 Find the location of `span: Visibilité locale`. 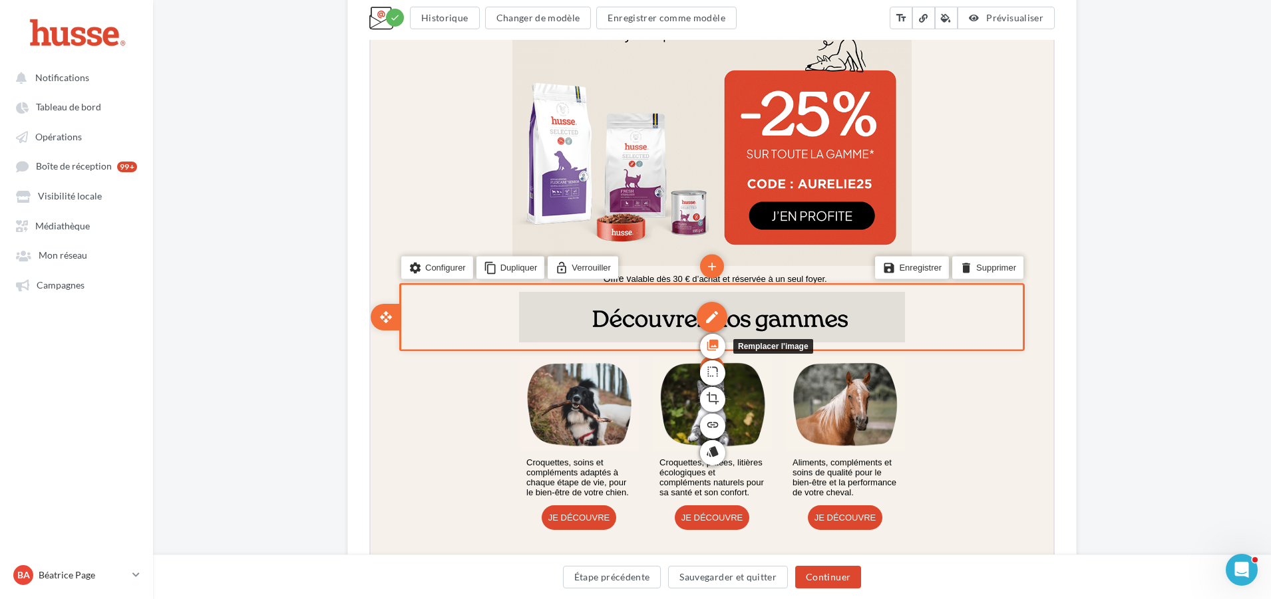

span: Visibilité locale is located at coordinates (70, 196).